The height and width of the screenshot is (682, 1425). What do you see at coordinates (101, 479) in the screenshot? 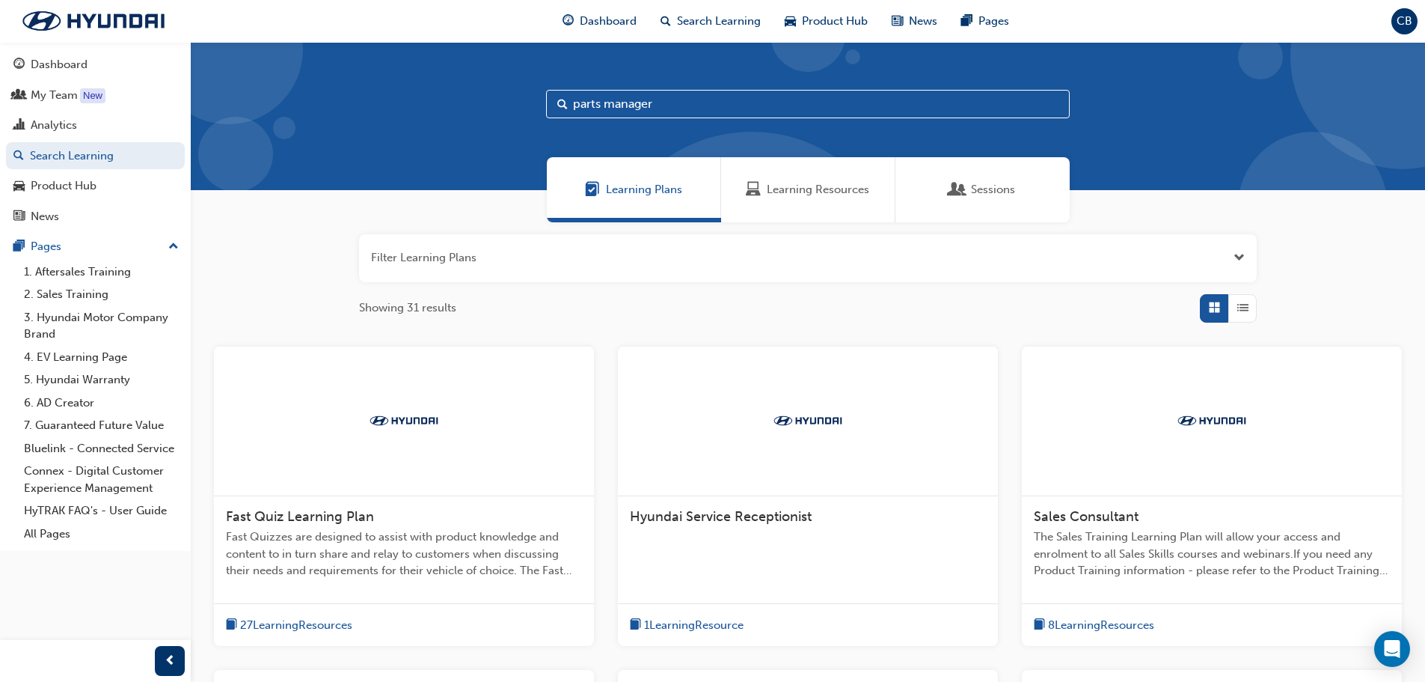
I see `a: Connex - Digital Customer Experience Management` at bounding box center [101, 479].